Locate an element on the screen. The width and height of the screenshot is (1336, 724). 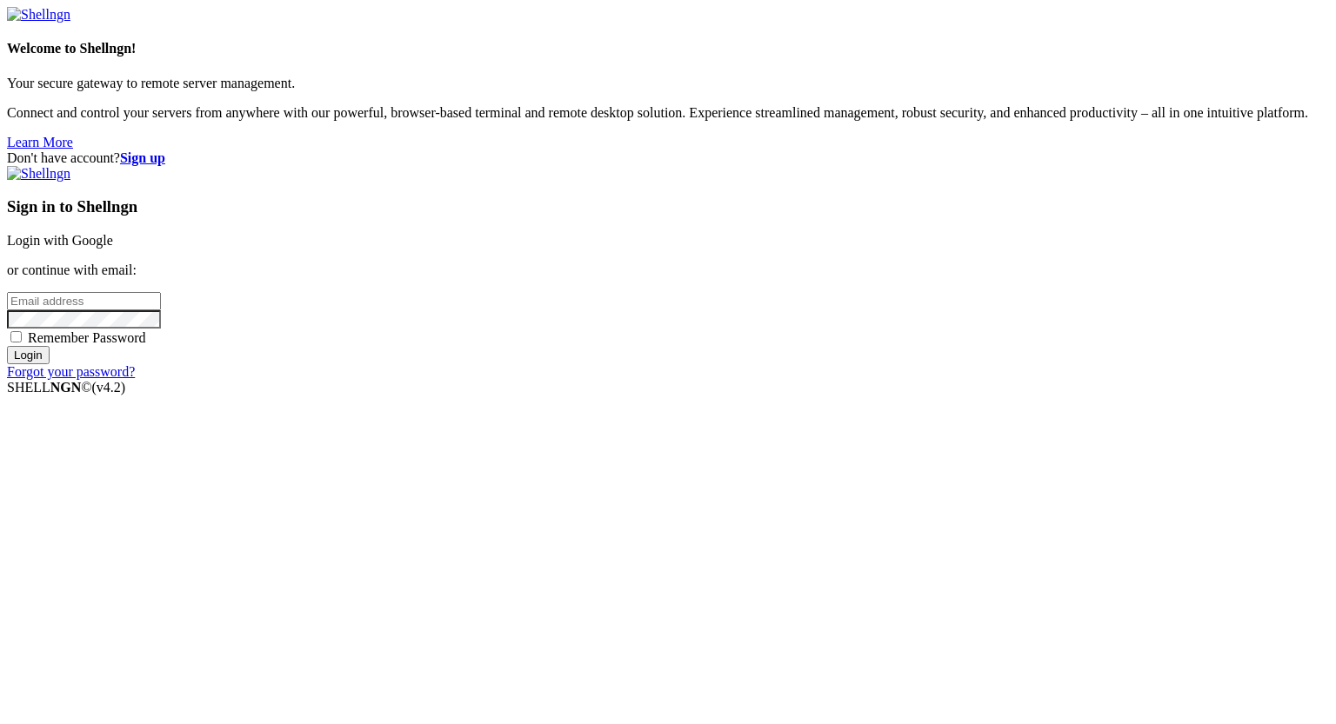
p: or continue with email: is located at coordinates (668, 270).